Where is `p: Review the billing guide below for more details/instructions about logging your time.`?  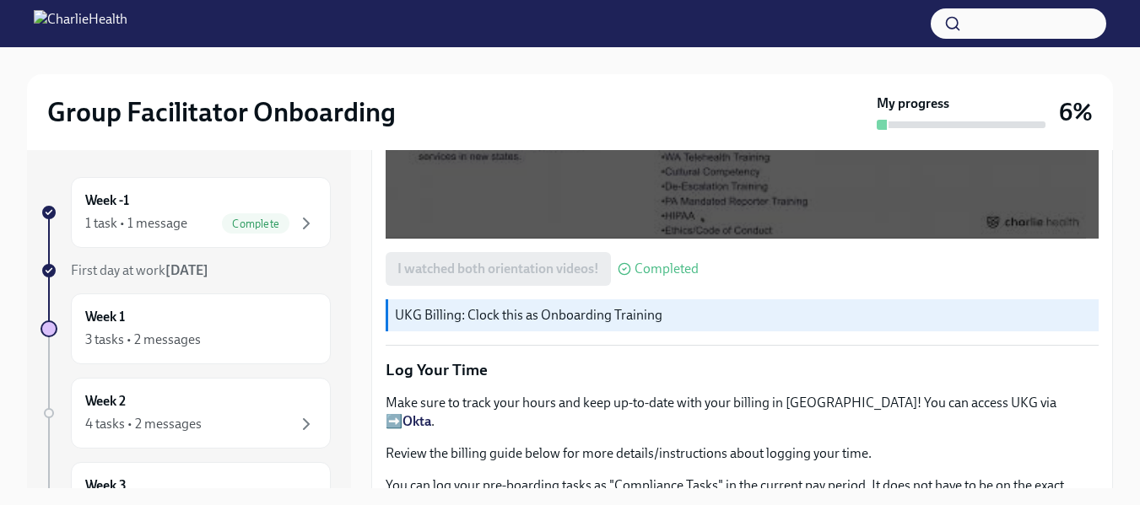
p: Review the billing guide below for more details/instructions about logging your time. is located at coordinates (741, 454).